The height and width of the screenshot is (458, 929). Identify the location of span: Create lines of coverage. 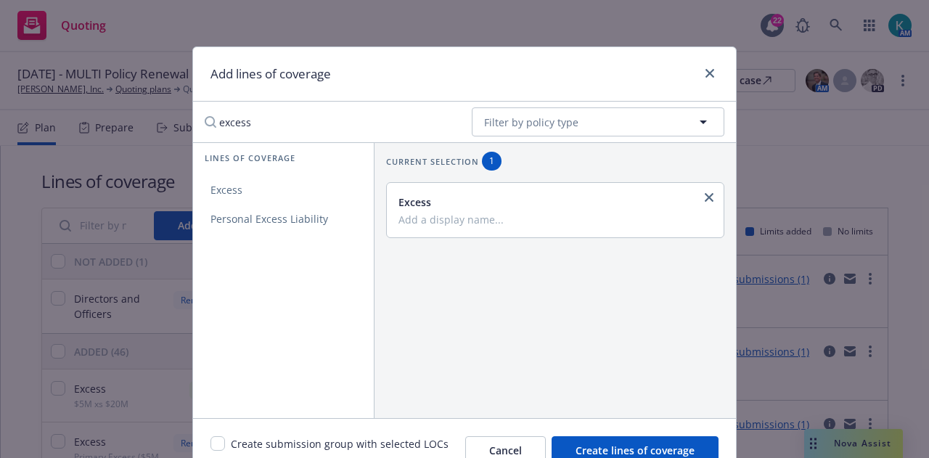
(635, 450).